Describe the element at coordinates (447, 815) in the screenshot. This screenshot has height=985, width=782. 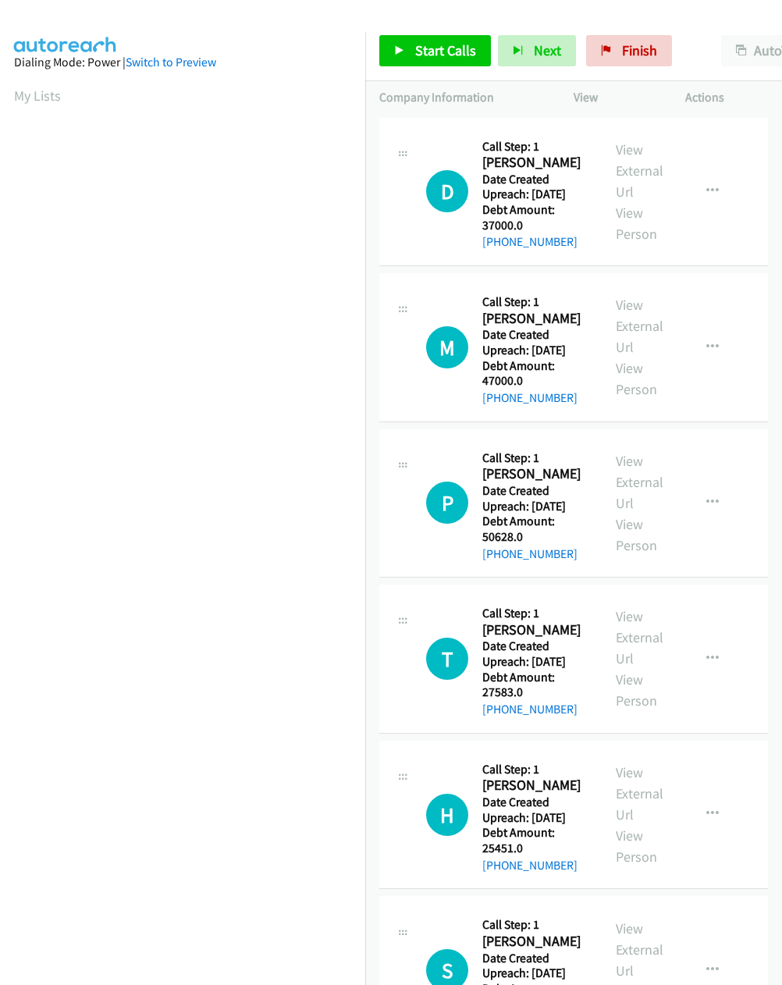
I see `h1: H` at that location.